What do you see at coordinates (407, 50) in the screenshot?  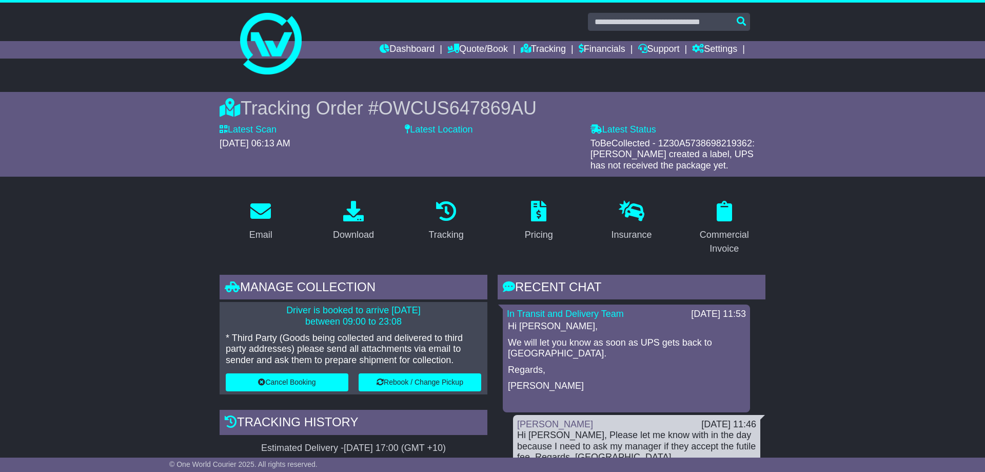 I see `a: Dashboard` at bounding box center [407, 50].